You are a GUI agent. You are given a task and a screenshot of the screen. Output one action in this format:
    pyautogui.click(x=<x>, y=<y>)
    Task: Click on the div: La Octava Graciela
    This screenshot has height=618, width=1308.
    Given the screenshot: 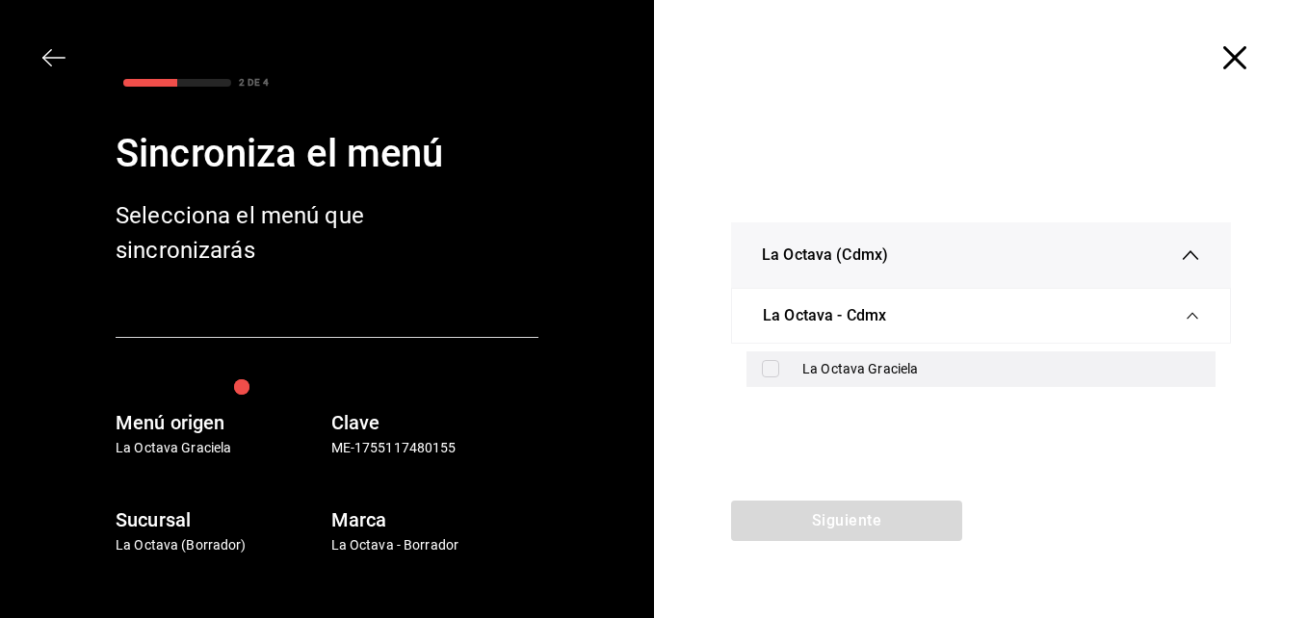 What is the action you would take?
    pyautogui.click(x=1000, y=369)
    